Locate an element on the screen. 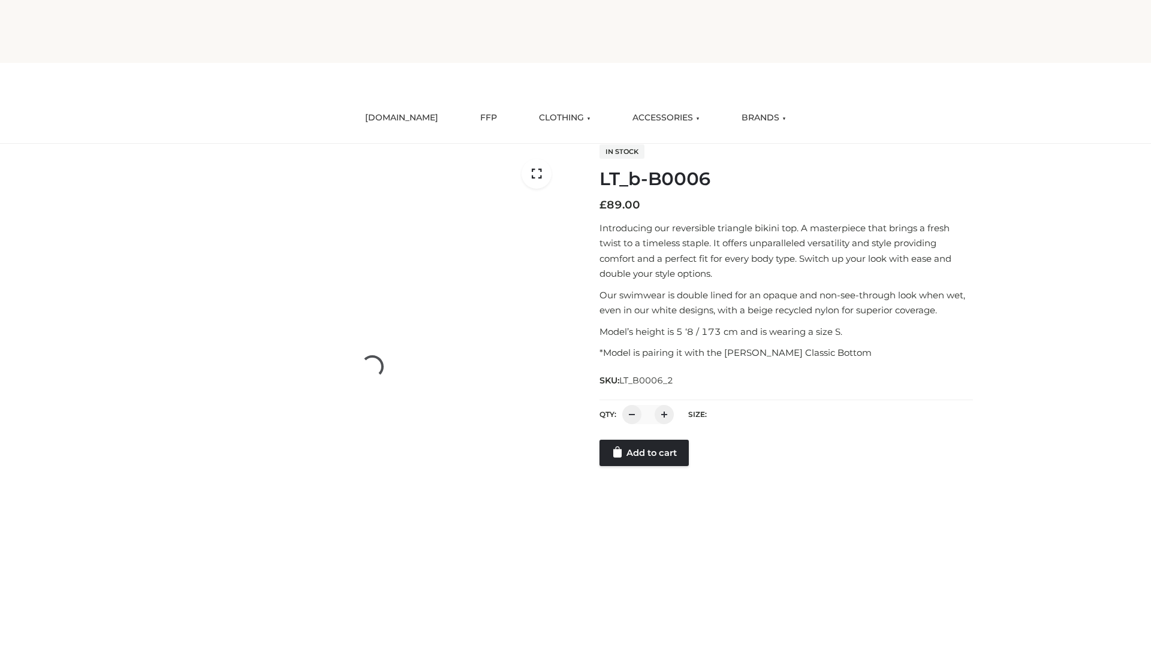  a: FFP is located at coordinates (489, 118).